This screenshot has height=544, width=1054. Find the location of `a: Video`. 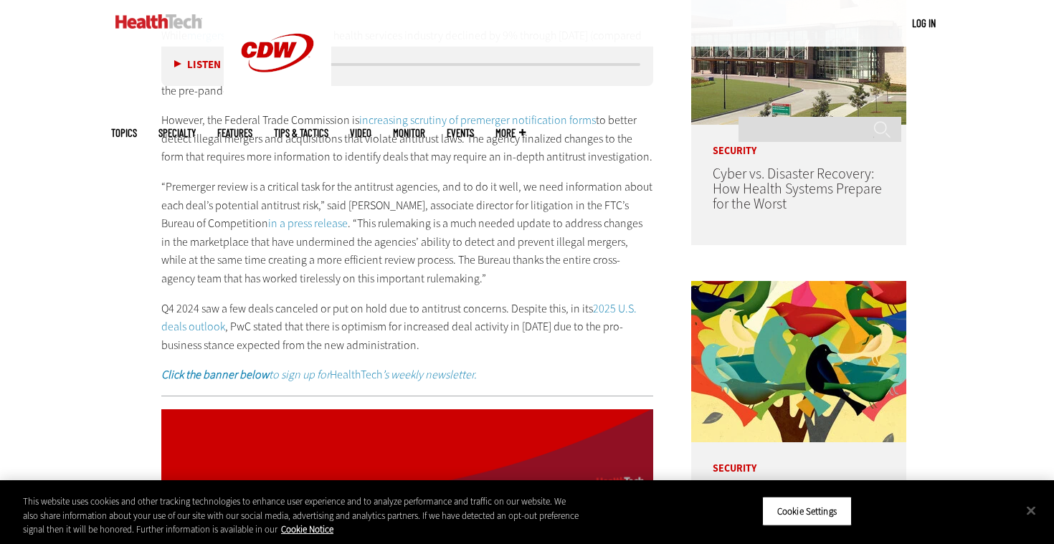

a: Video is located at coordinates (361, 133).